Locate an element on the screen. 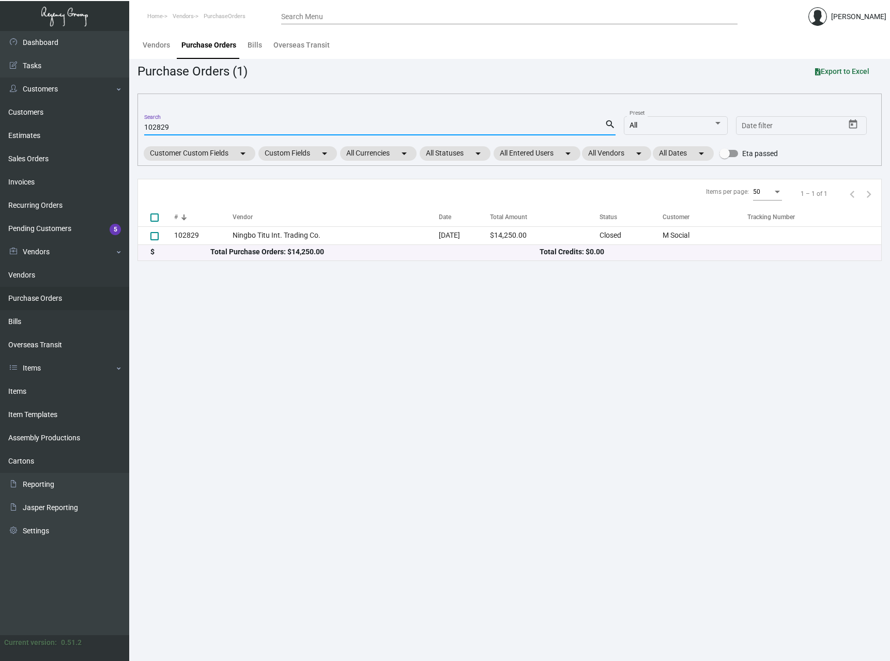  span: All is located at coordinates (633, 125).